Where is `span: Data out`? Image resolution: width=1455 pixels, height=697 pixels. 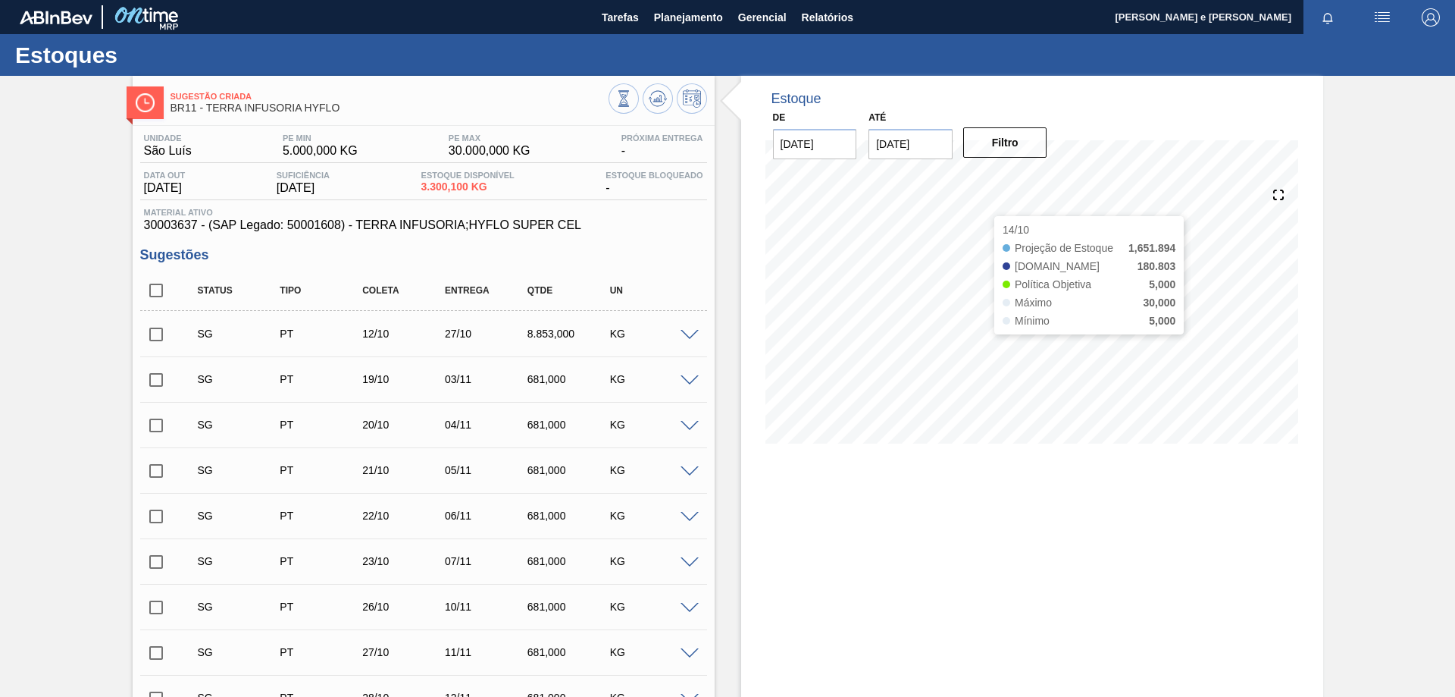
span: Data out is located at coordinates (164, 175).